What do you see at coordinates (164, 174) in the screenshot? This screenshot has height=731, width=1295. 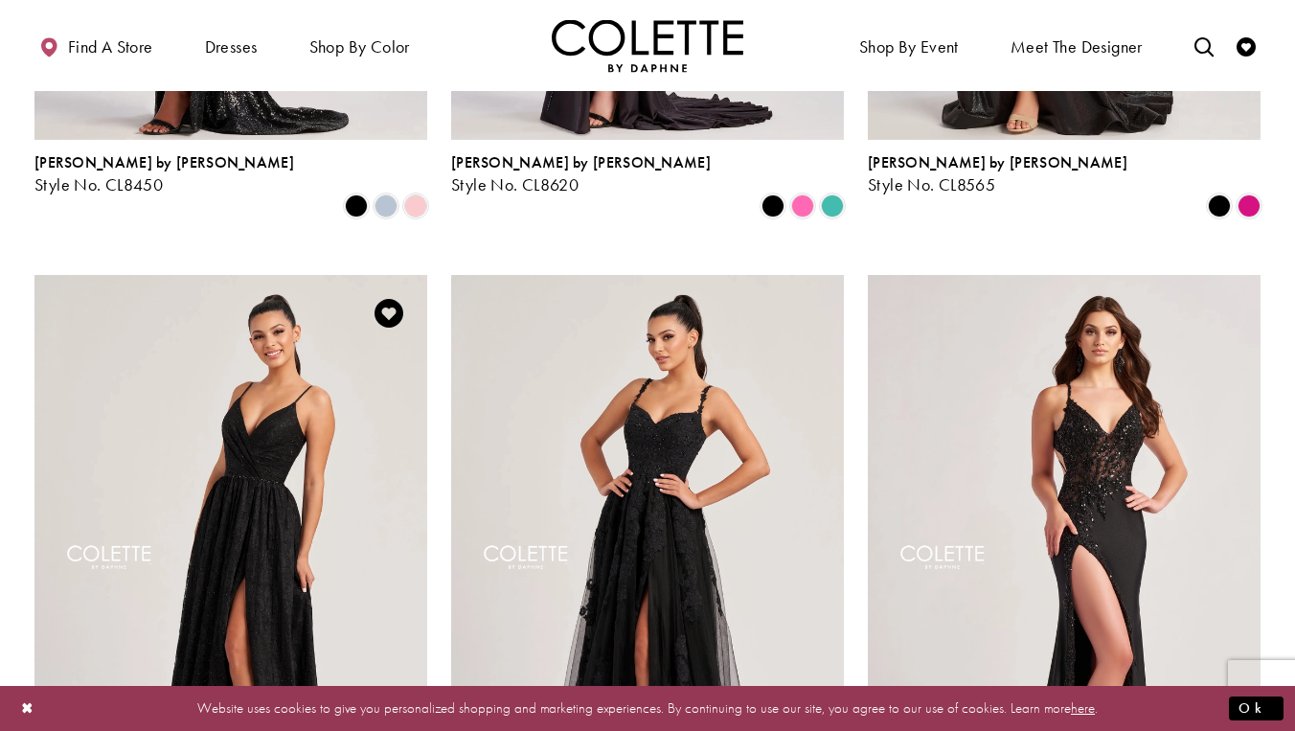 I see `div: Colette by Daphne Style No. CL8450` at bounding box center [164, 174].